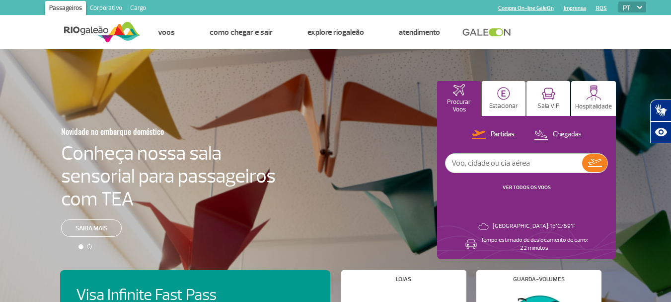  What do you see at coordinates (241, 32) in the screenshot?
I see `a: Como chegar e sair` at bounding box center [241, 32].